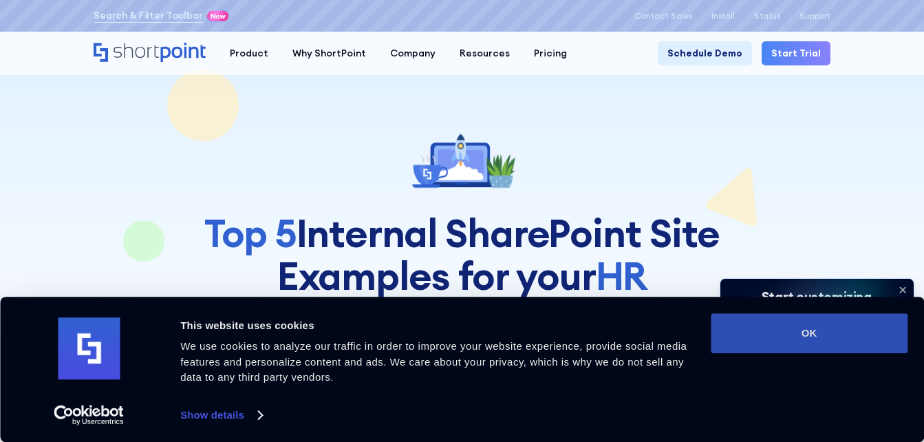 This screenshot has width=924, height=442. Describe the element at coordinates (149, 53) in the screenshot. I see `a: Home` at that location.